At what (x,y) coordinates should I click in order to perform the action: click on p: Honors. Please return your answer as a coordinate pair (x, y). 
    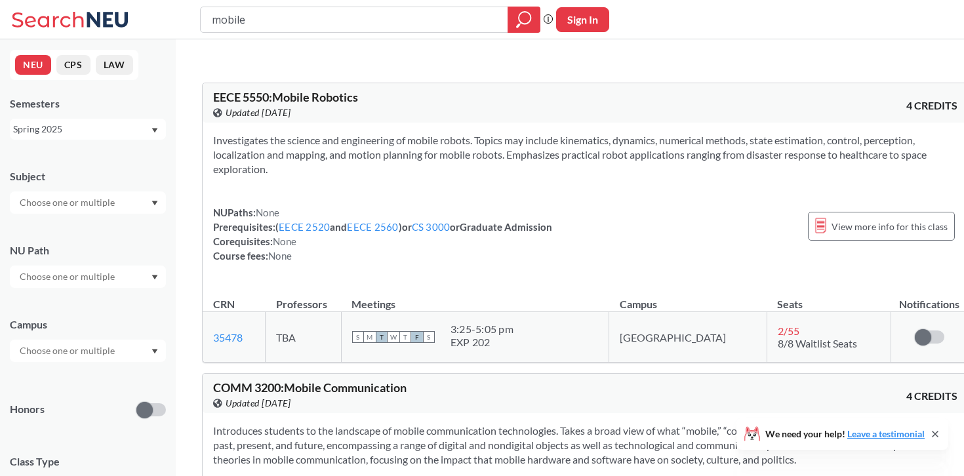
    Looking at the image, I should click on (27, 409).